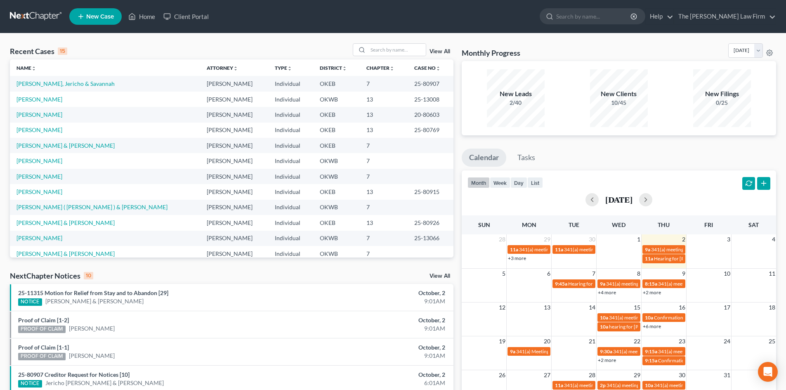 The image size is (786, 390). What do you see at coordinates (772, 307) in the screenshot?
I see `span: 18` at bounding box center [772, 307].